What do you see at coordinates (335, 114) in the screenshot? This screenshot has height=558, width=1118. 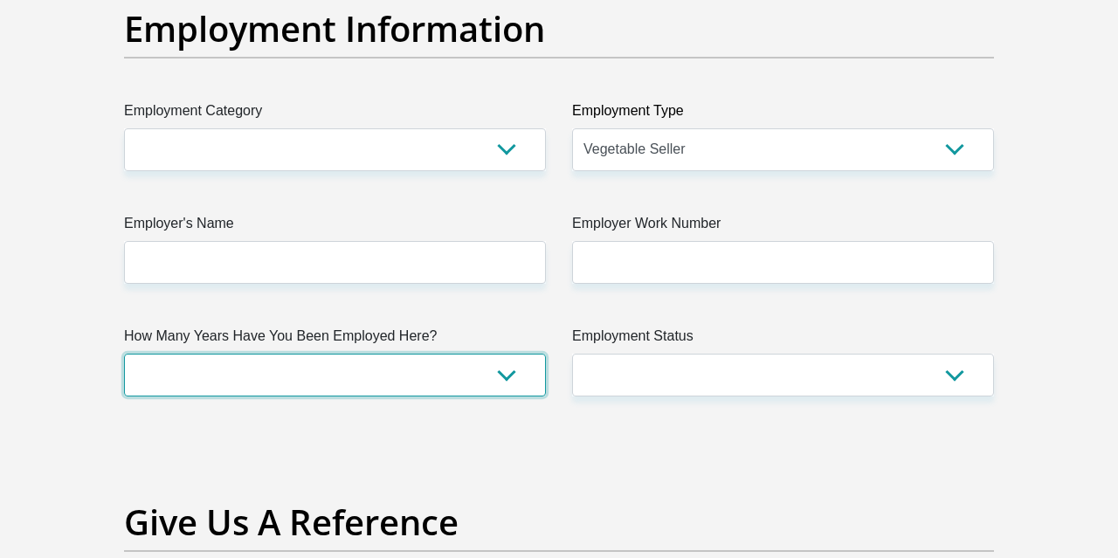 I see `label: Employment Category` at bounding box center [335, 114].